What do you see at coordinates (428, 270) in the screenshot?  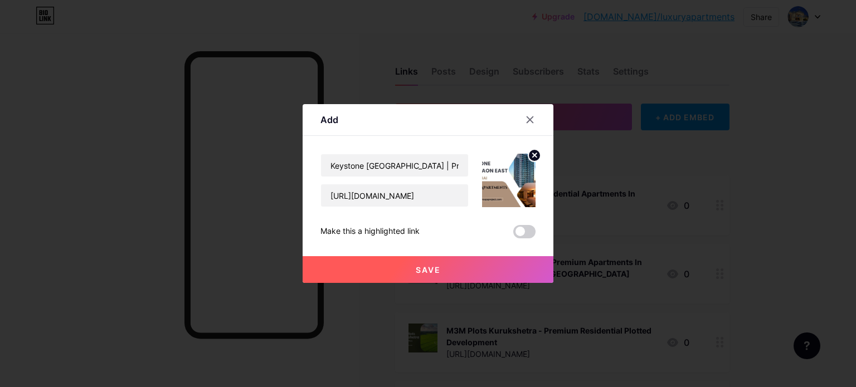 I see `span: Save` at bounding box center [428, 270].